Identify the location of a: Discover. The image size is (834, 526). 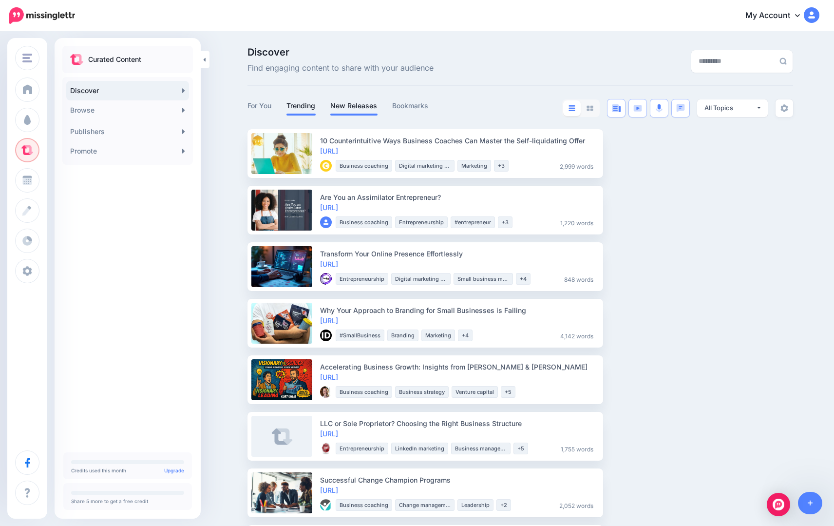
(128, 91).